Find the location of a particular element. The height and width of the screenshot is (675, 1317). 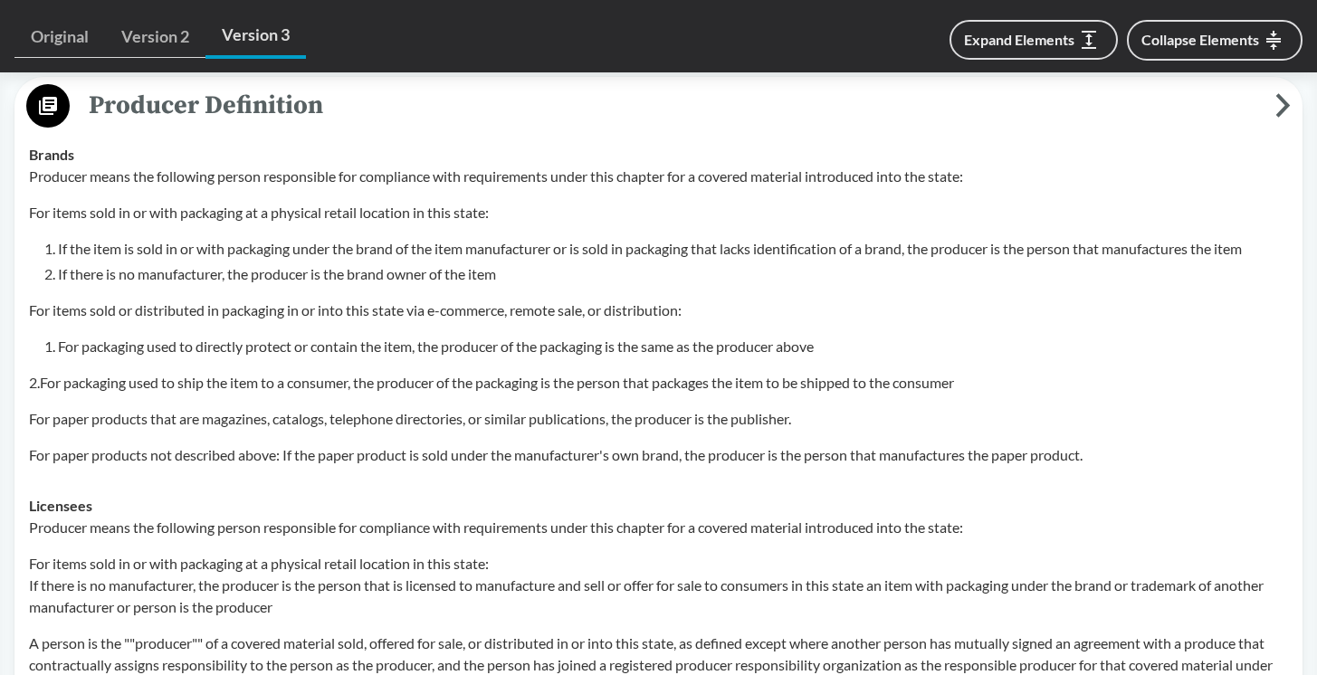

span: Producer Definition is located at coordinates (673, 105).